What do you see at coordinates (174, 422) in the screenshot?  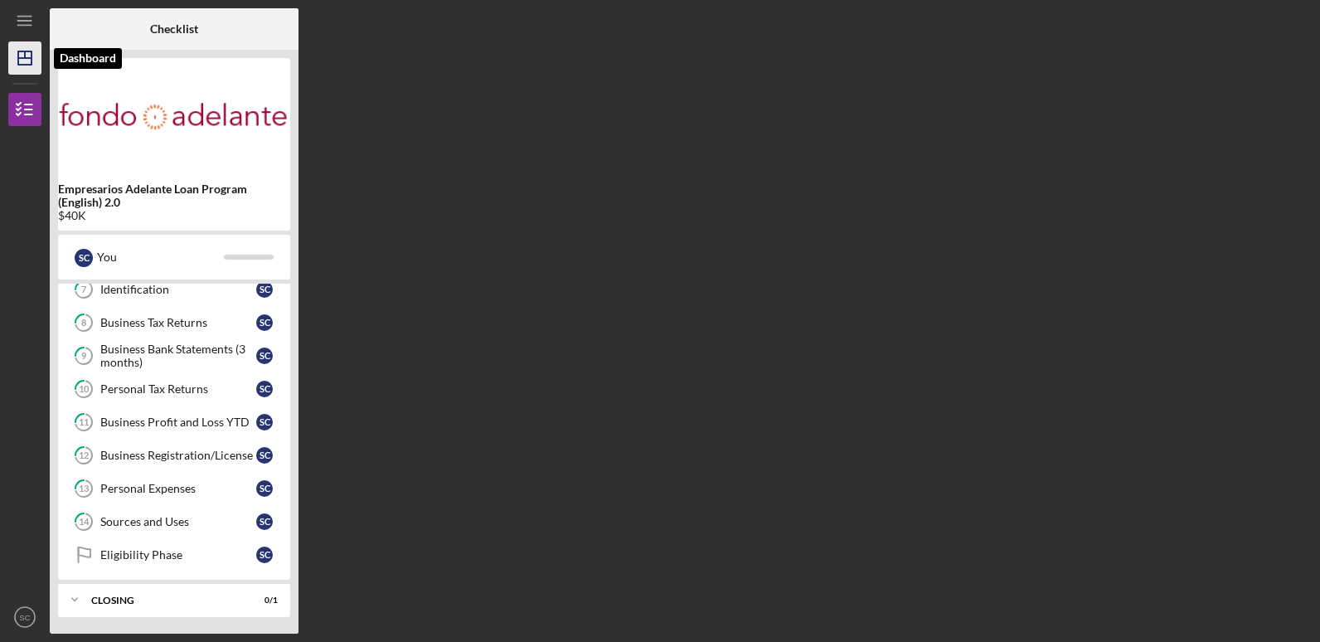 I see `a: 11Business Profit and Loss YTDSC` at bounding box center [174, 422].